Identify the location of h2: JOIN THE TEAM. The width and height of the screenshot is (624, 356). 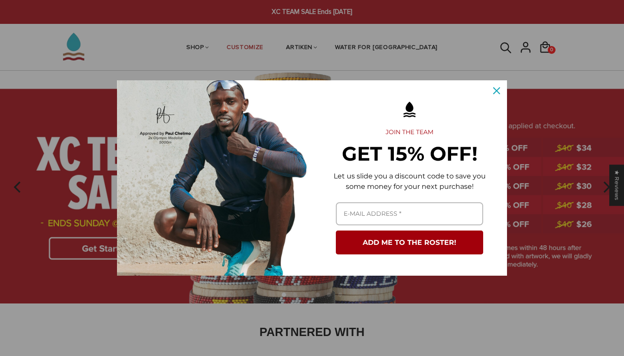
(410, 132).